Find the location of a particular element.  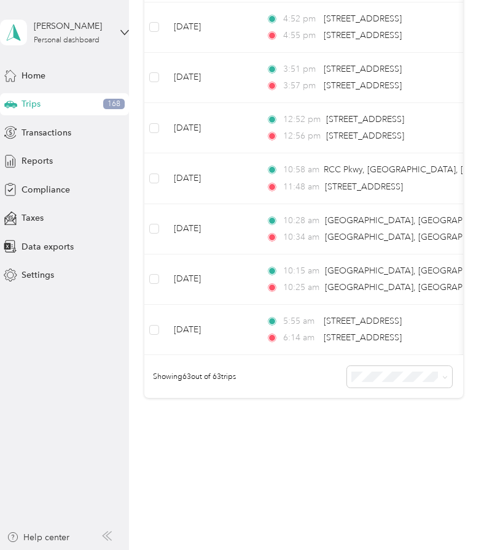

span: Compliance is located at coordinates (45, 190).